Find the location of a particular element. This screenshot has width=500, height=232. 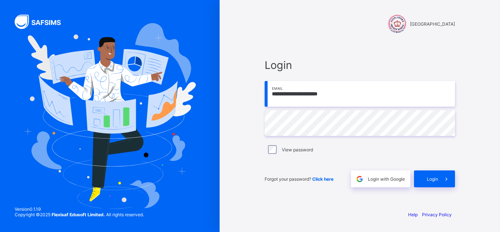

span: Version 0.1.19 is located at coordinates (79, 209).